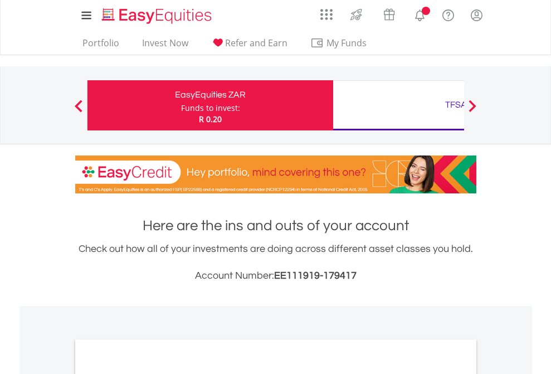 The width and height of the screenshot is (551, 374). What do you see at coordinates (276, 225) in the screenshot?
I see `h1: Here are the ins and outs of your account` at bounding box center [276, 225].